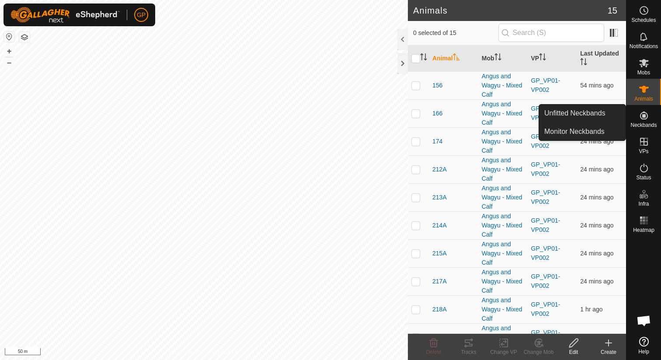  Describe the element at coordinates (644, 352) in the screenshot. I see `span: Help` at that location.